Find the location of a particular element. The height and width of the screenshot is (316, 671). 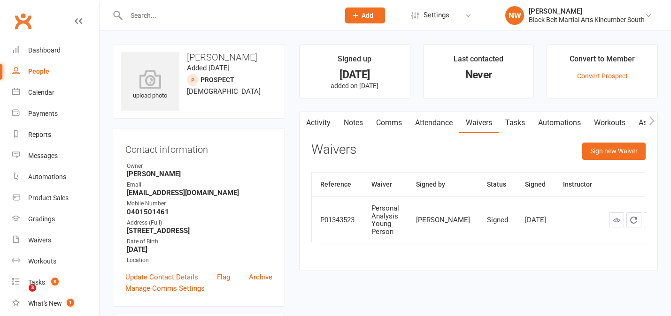

div: Calendar is located at coordinates (41, 92).